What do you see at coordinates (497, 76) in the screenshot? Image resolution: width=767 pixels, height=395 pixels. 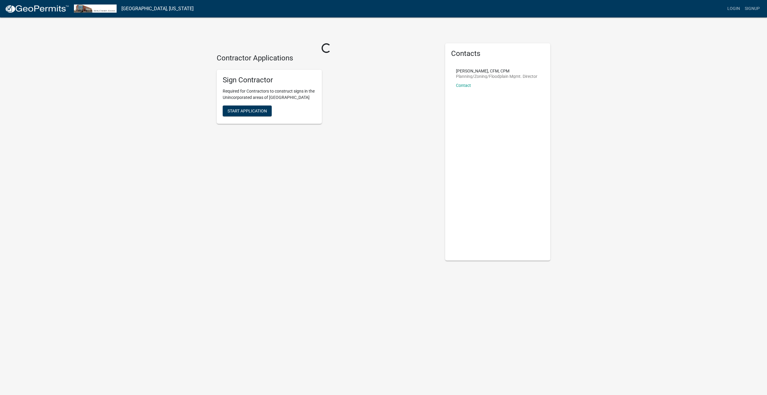 I see `p: Planning/Zoning/Floodplain Mgmt. Director` at bounding box center [497, 76].